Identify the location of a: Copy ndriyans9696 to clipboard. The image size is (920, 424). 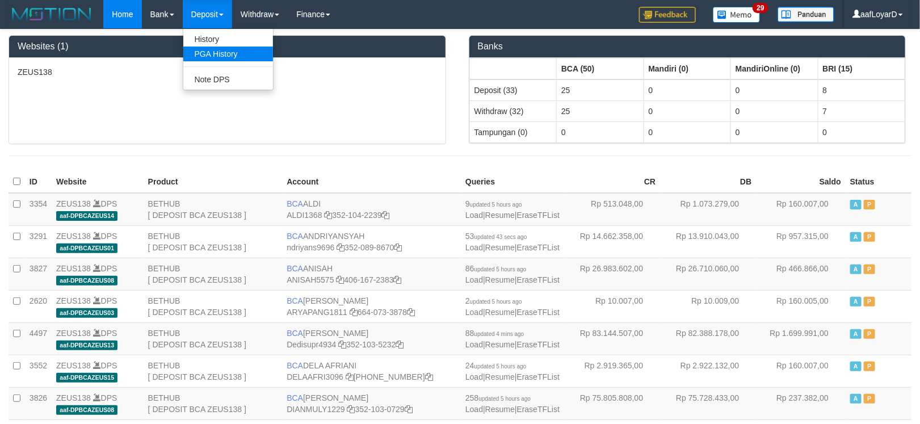
(341, 248).